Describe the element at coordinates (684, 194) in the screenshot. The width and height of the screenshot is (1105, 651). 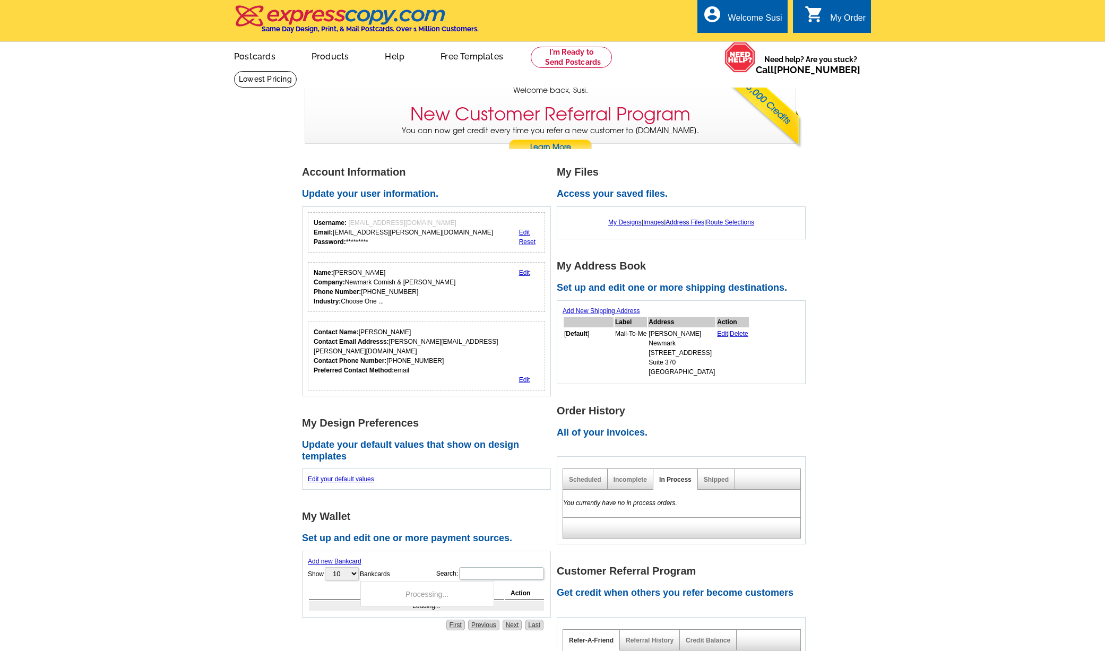
I see `h2: Access your saved files.` at that location.